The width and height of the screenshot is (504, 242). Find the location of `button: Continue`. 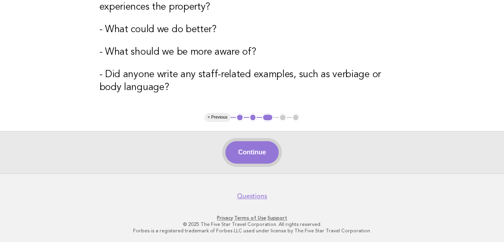

button: Continue is located at coordinates (252, 152).